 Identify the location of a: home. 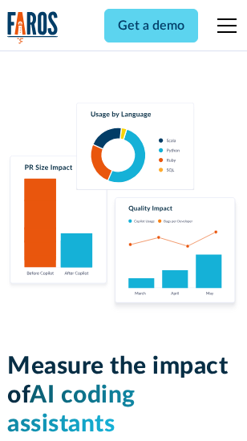
(33, 27).